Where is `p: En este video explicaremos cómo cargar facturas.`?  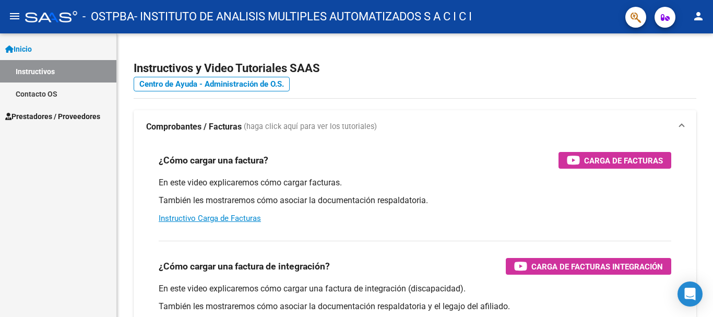 p: En este video explicaremos cómo cargar facturas. is located at coordinates (415, 183).